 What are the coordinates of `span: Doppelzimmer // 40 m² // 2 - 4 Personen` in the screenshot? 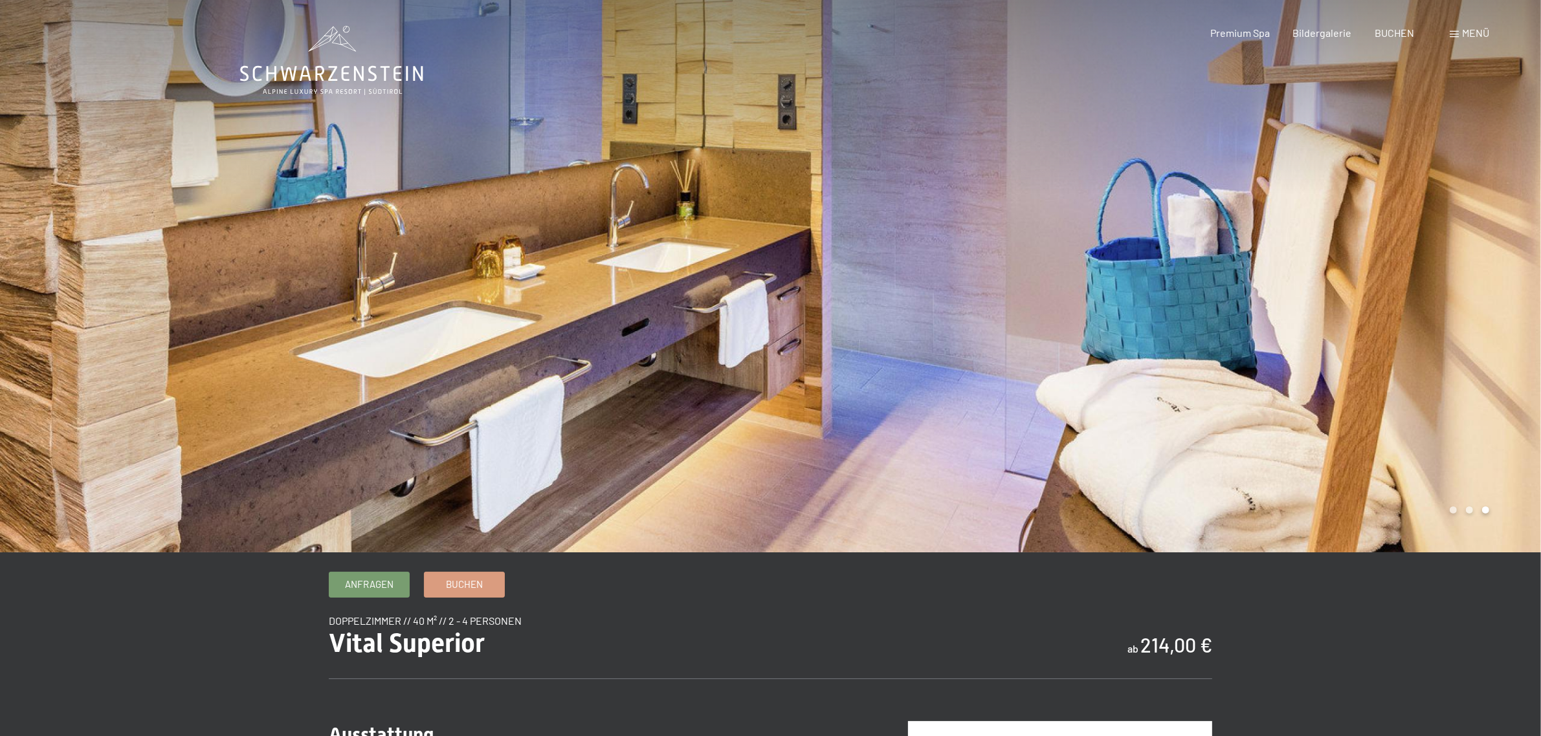 It's located at (425, 621).